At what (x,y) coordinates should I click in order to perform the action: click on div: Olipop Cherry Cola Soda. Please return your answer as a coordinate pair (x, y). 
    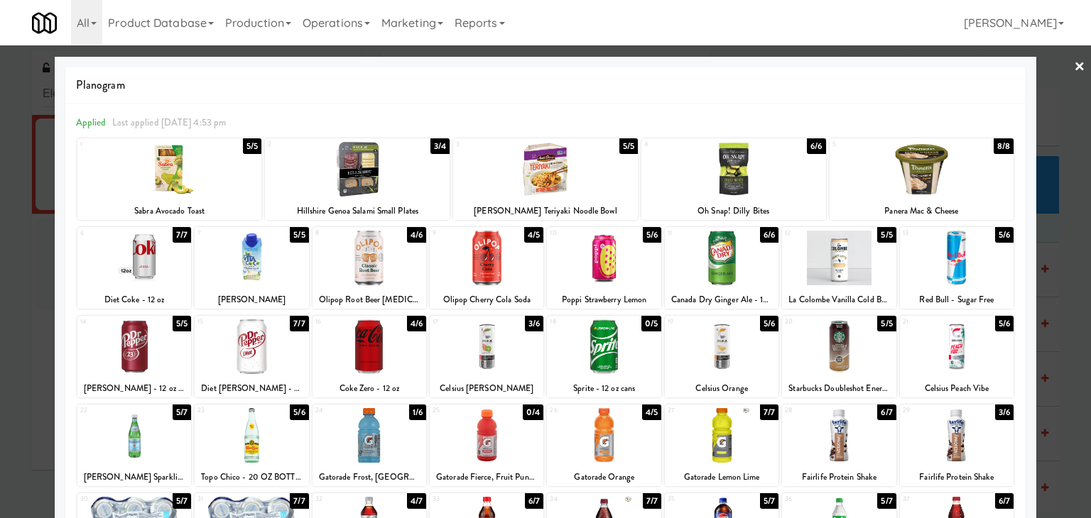
    Looking at the image, I should click on (486, 300).